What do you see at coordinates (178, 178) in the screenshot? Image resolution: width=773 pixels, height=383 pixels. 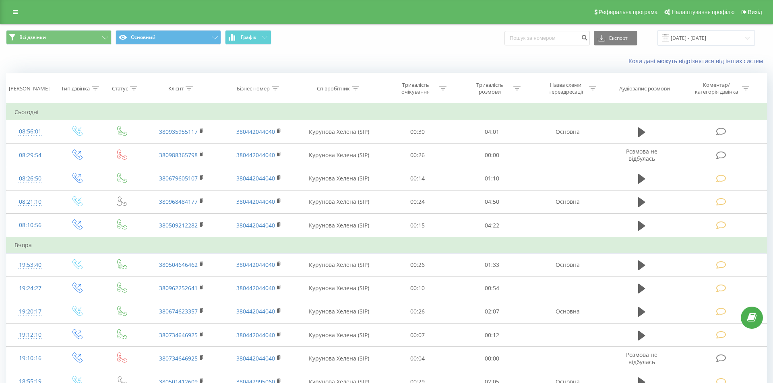 I see `a: 380679605107` at bounding box center [178, 178].